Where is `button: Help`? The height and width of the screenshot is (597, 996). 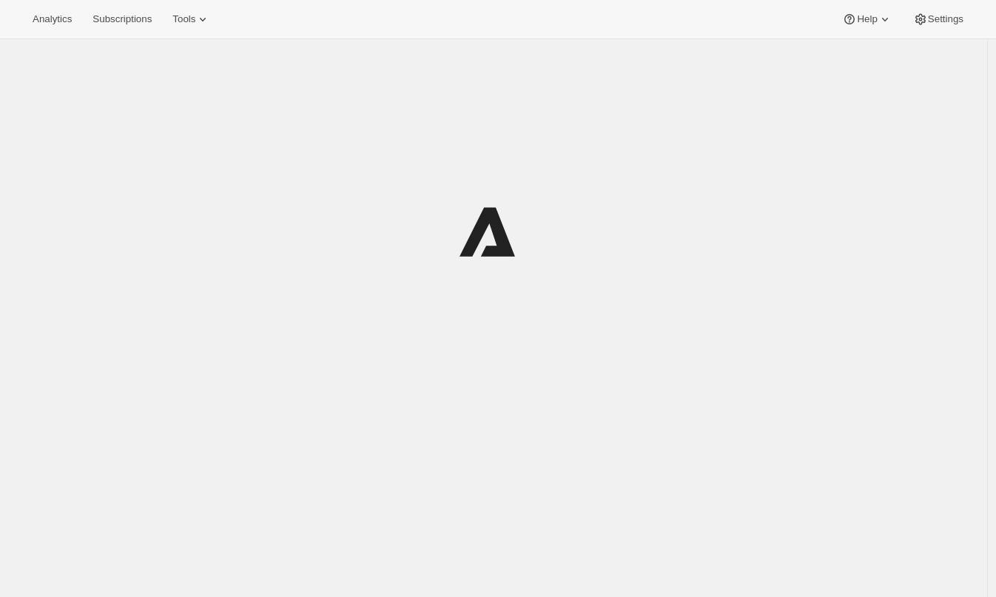
button: Help is located at coordinates (866, 19).